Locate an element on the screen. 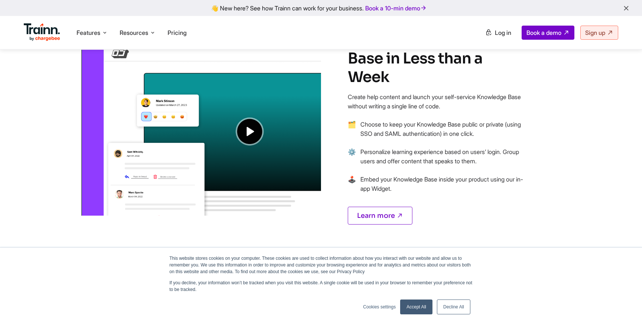 The width and height of the screenshot is (642, 324). a: Accept All is located at coordinates (416, 307).